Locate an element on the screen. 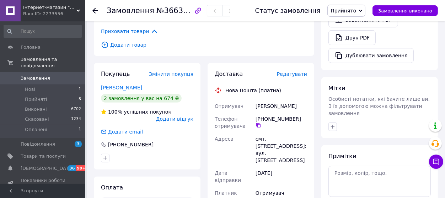 This screenshot has height=198, width=445. span: Особисті нотатки, які бачите лише ви. З їх допомогою можна фільтрувати замовлення is located at coordinates (379, 106).